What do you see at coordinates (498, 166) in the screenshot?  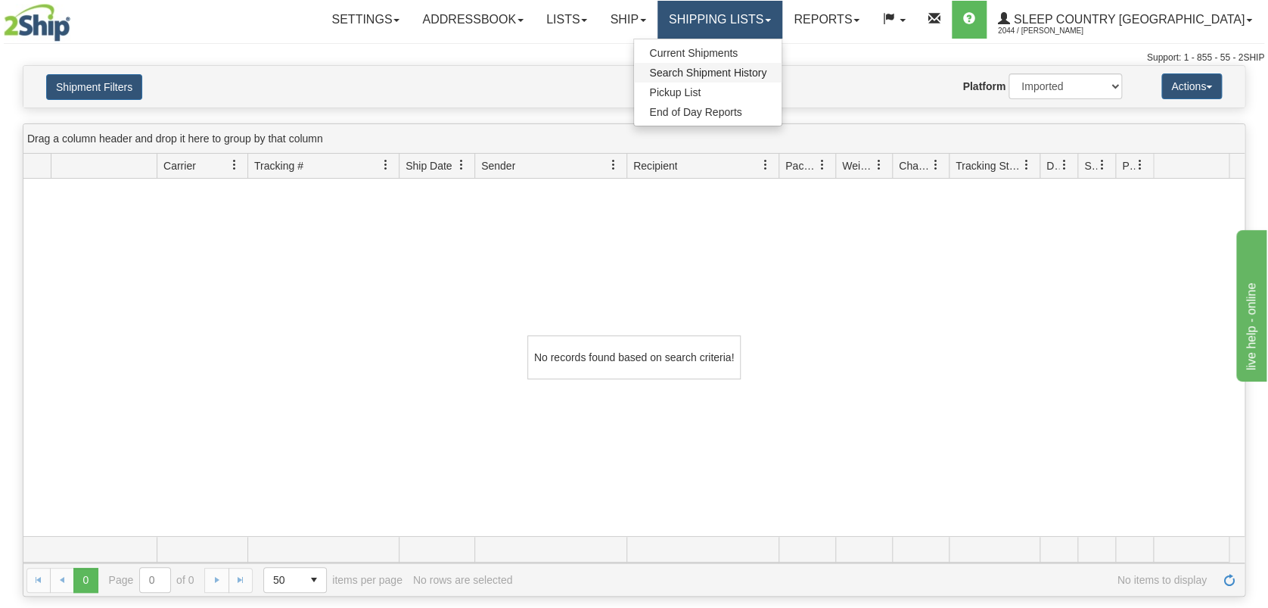 I see `span: Sender` at bounding box center [498, 166].